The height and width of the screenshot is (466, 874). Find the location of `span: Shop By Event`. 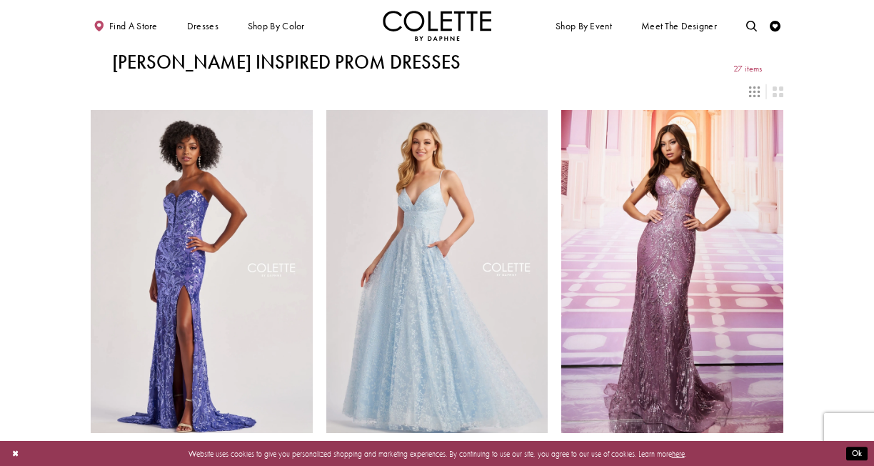

span: Shop By Event is located at coordinates (584, 26).